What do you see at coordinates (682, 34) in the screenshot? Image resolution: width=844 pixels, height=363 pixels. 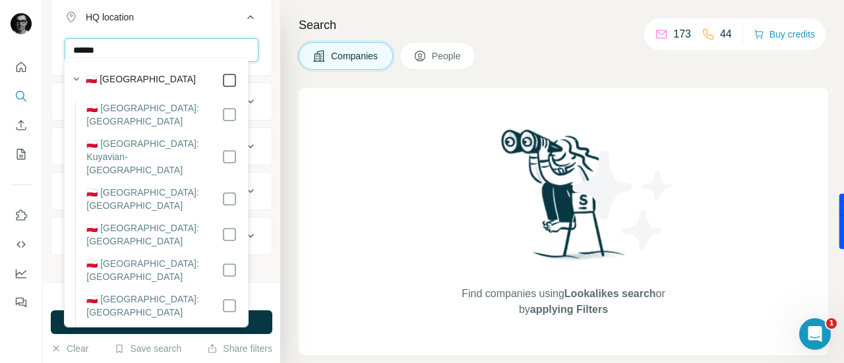 I see `p: 173` at bounding box center [682, 34].